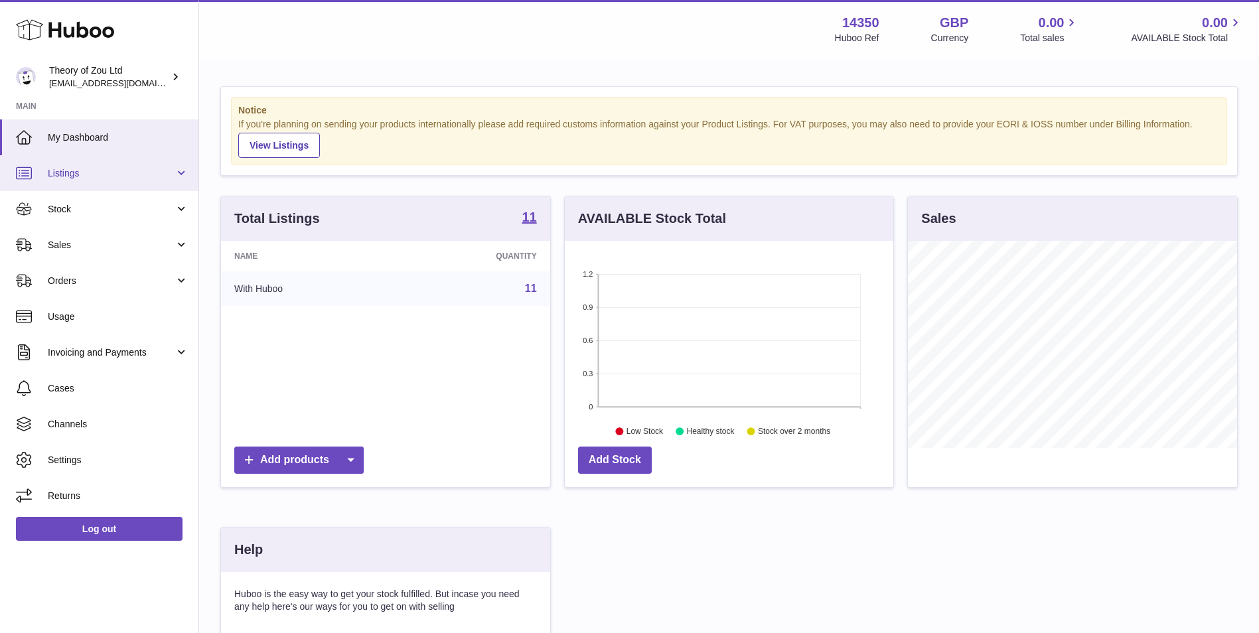 The height and width of the screenshot is (633, 1259). I want to click on p: Huboo is the easy way to get your stock fulfilled. But incase you need any help here's our ways f..., so click(386, 601).